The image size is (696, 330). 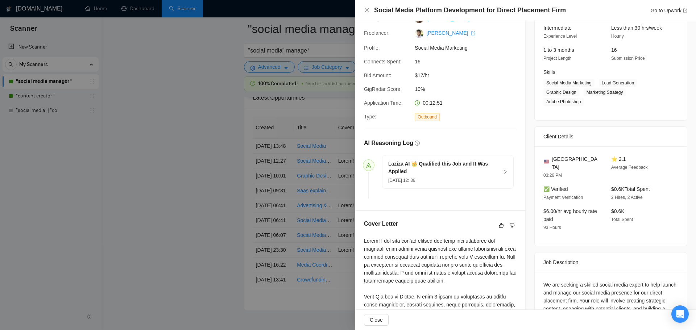 What do you see at coordinates (367, 10) in the screenshot?
I see `span: close` at bounding box center [367, 10].